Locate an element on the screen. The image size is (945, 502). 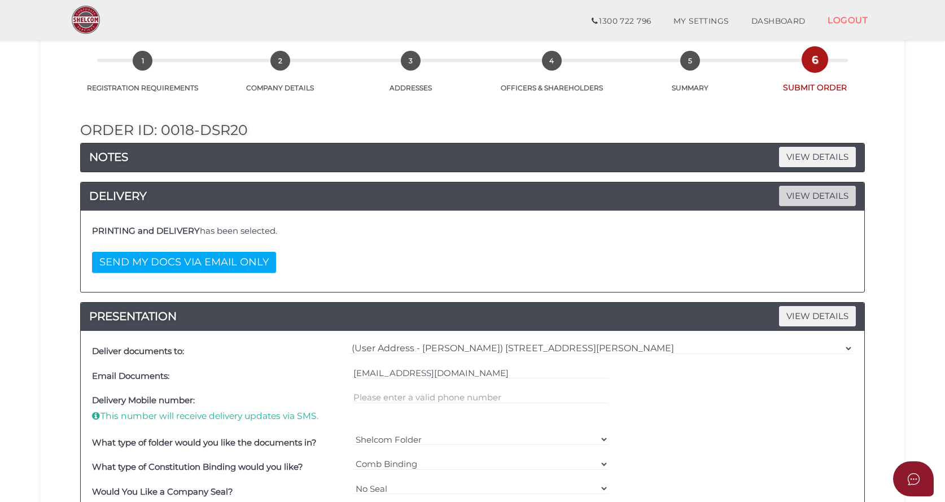
b: Delivery Mobile number: is located at coordinates (143, 400).